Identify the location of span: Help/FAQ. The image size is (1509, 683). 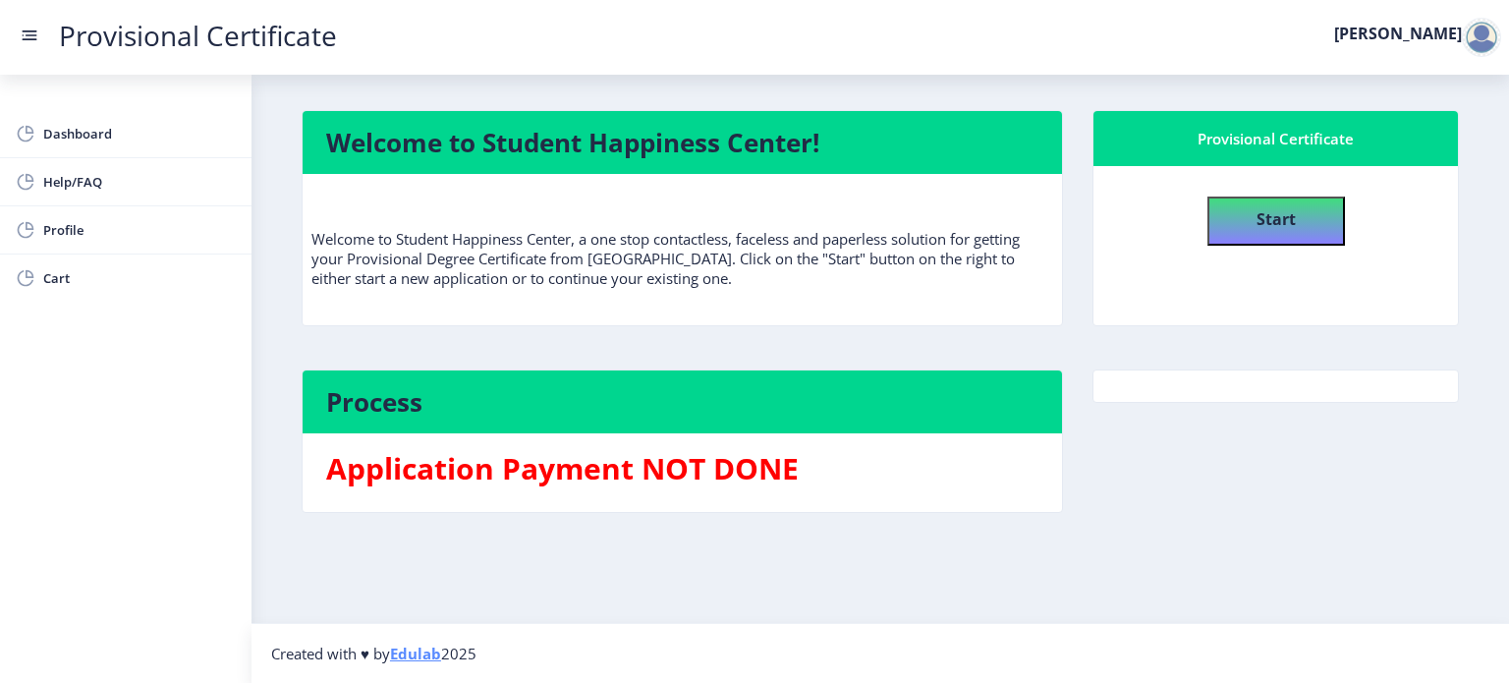
(140, 182).